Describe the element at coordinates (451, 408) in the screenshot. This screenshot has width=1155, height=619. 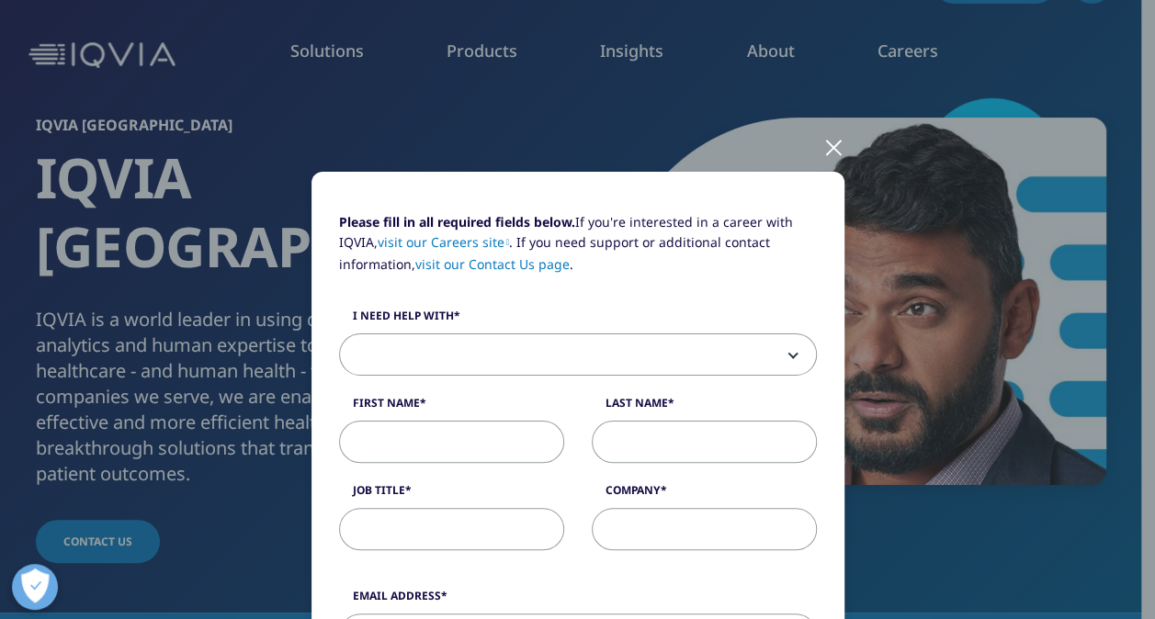
I see `label: First Name` at that location.